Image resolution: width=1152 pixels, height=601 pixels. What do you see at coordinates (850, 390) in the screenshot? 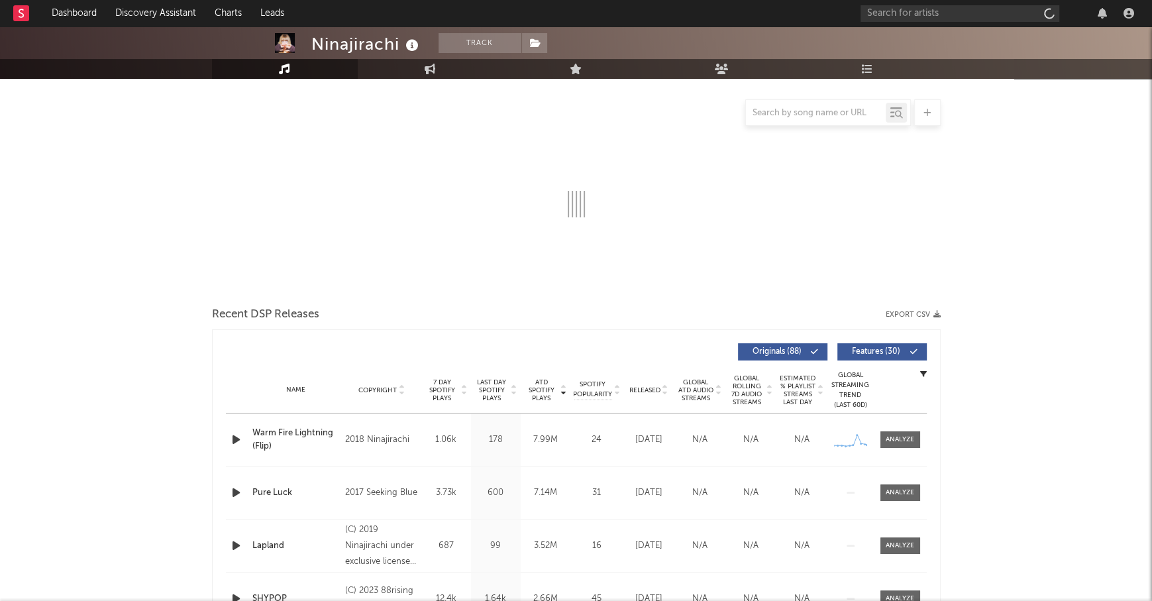
I see `div: Global Streaming Trend (Last 60D)` at bounding box center [850, 390].